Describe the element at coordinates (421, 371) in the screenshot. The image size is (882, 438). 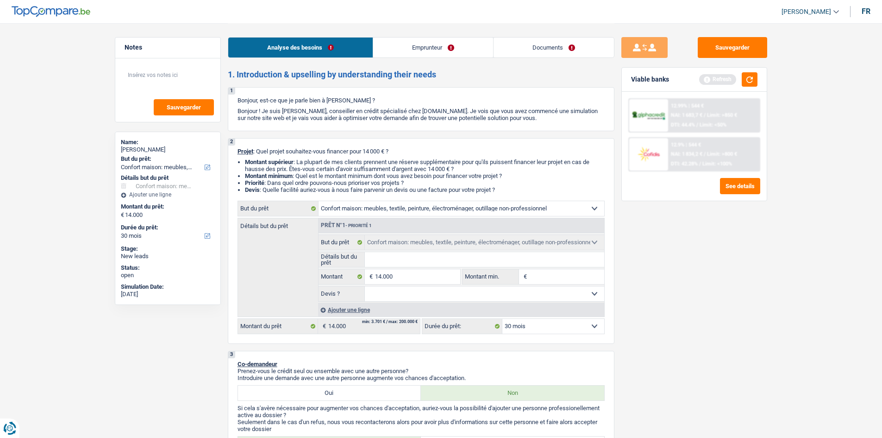
I see `p: Prenez-vous le crédit seul ou ensemble avec une autre personne?` at that location.